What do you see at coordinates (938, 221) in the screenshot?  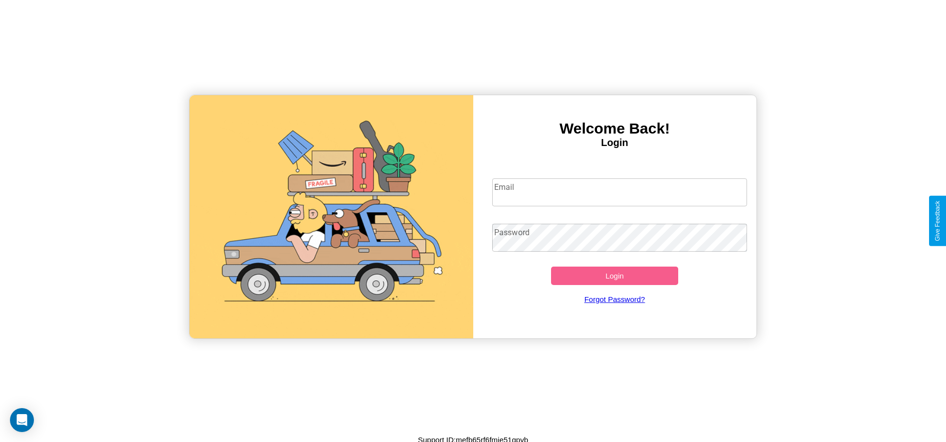 I see `div: Give Feedback` at bounding box center [938, 221].